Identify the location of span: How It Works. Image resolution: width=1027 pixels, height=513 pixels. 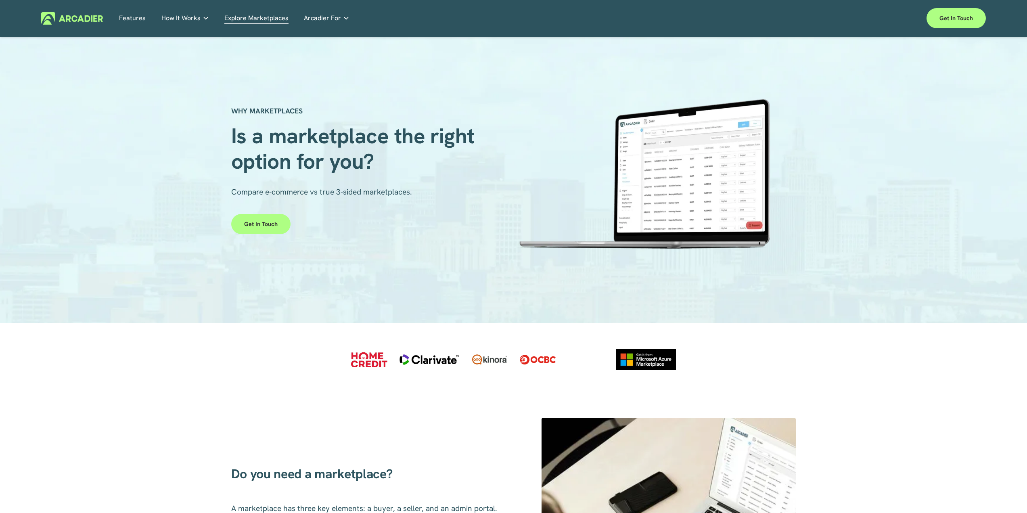
(181, 18).